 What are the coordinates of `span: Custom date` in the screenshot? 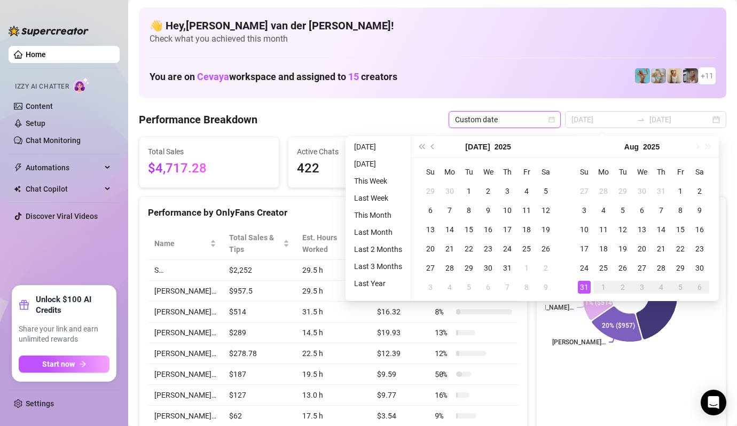 It's located at (505, 120).